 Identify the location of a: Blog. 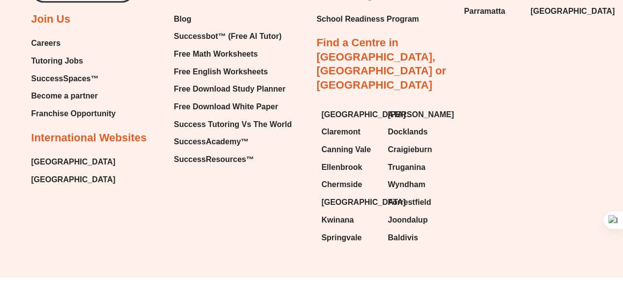
(233, 19).